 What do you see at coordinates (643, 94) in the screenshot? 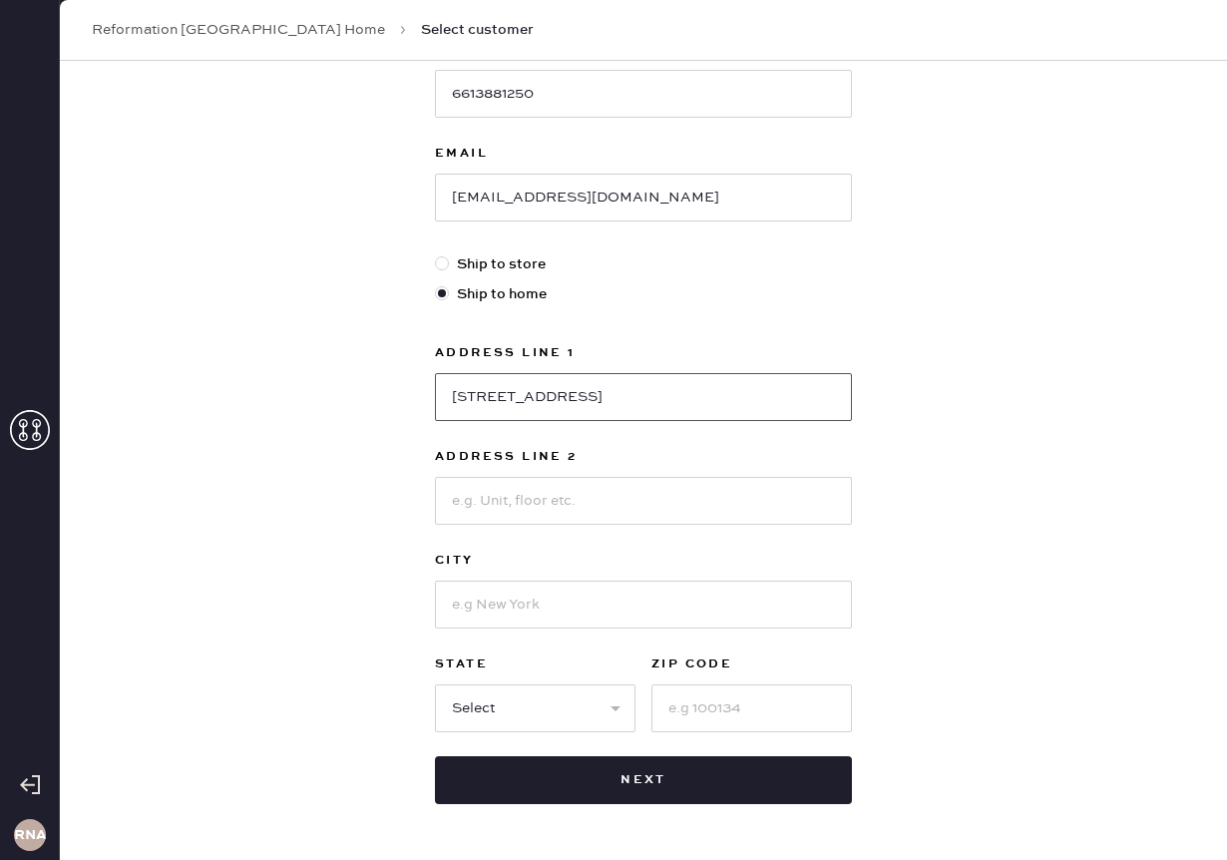
I see `input: e.g (XXX) XXXXXX` at bounding box center [643, 94].